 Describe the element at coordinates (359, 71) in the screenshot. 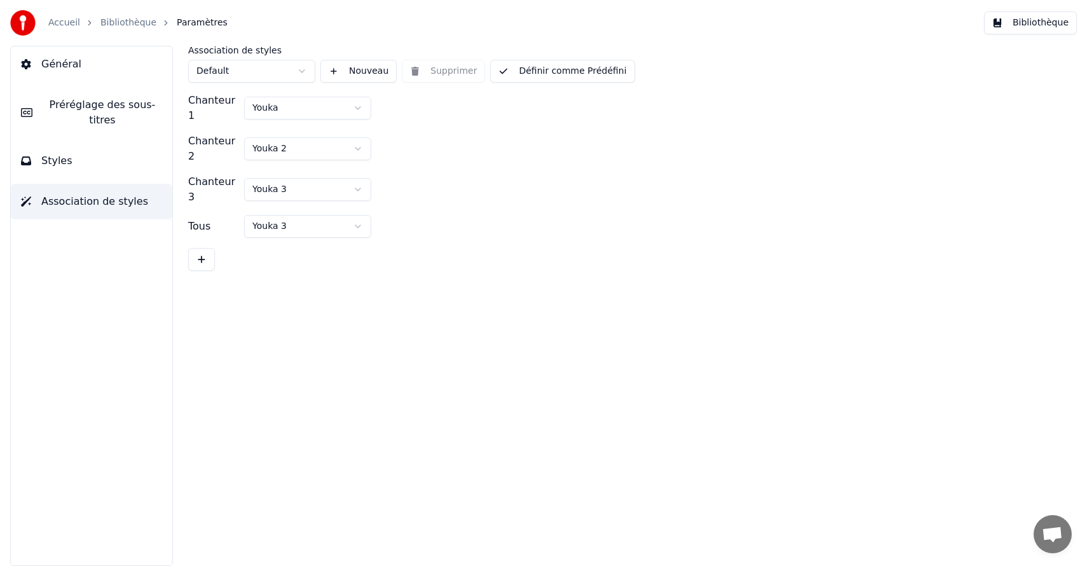

I see `button: Nouveau` at that location.